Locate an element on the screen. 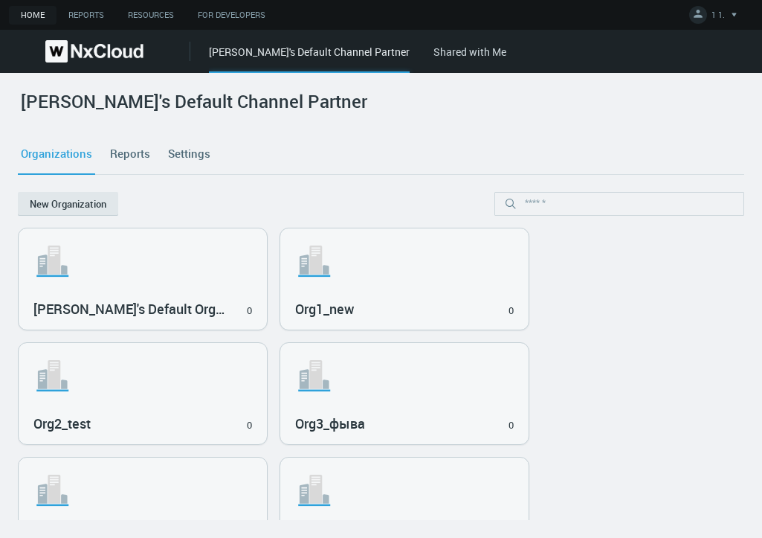 The width and height of the screenshot is (762, 538). h3: Org2_test is located at coordinates (132, 424).